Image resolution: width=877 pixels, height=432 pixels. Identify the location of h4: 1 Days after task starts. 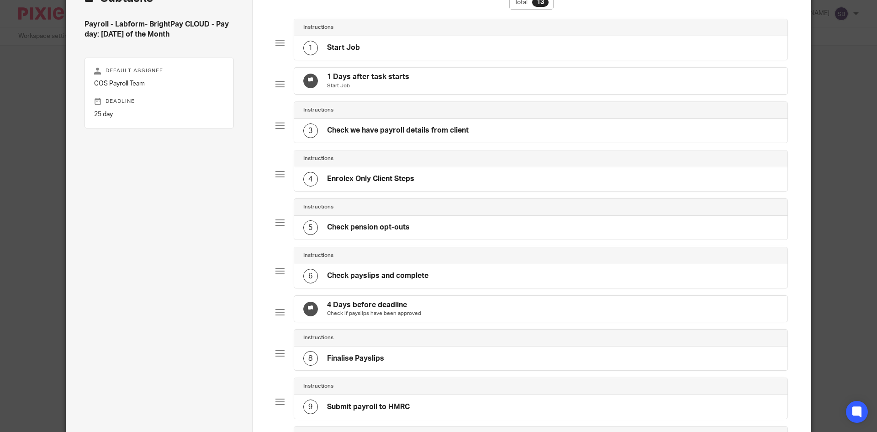
(368, 77).